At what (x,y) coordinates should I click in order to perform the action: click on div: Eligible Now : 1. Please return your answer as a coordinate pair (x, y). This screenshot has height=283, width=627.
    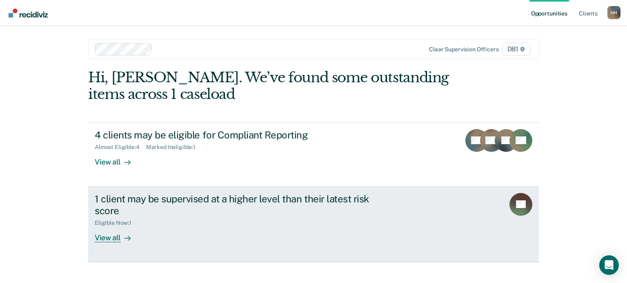
    Looking at the image, I should click on (116, 223).